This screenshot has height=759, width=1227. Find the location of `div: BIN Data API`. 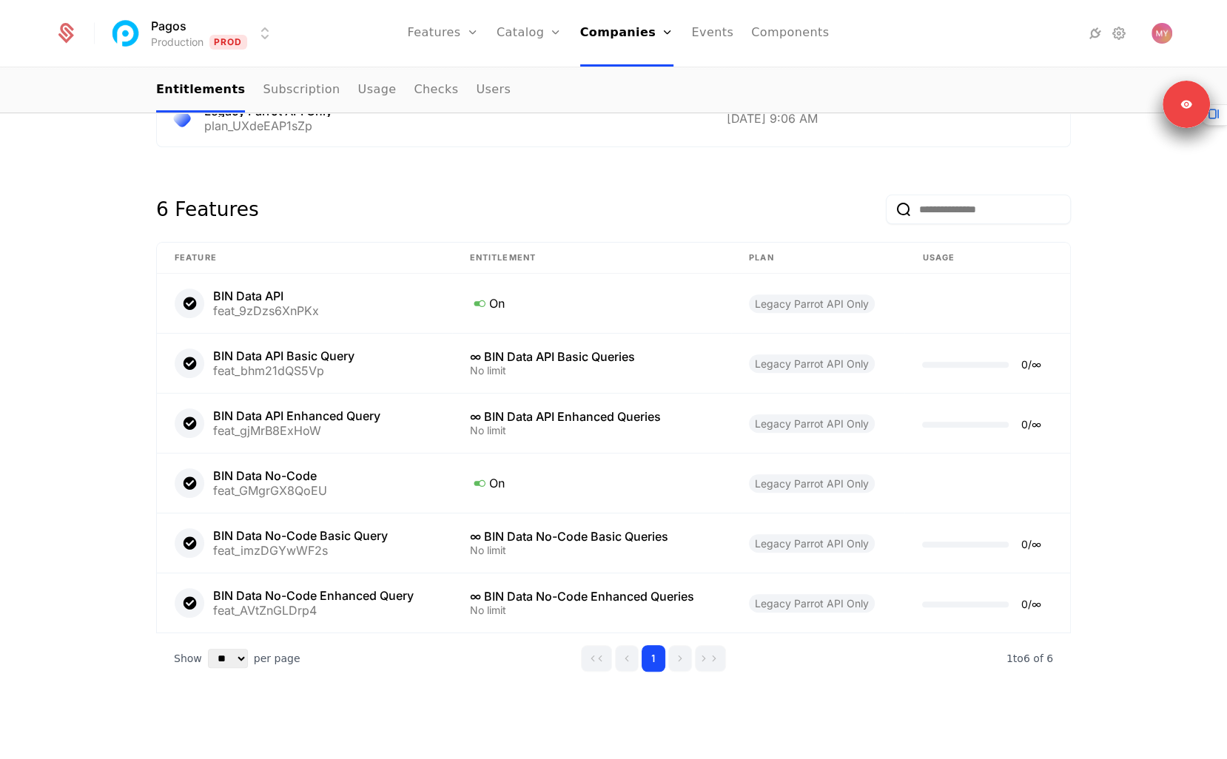

div: BIN Data API is located at coordinates (266, 296).